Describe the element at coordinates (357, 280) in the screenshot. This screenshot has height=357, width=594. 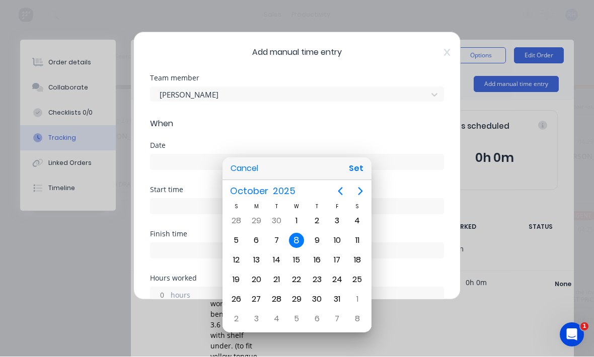
I see `div: Saturday, October 25, 2025` at that location.